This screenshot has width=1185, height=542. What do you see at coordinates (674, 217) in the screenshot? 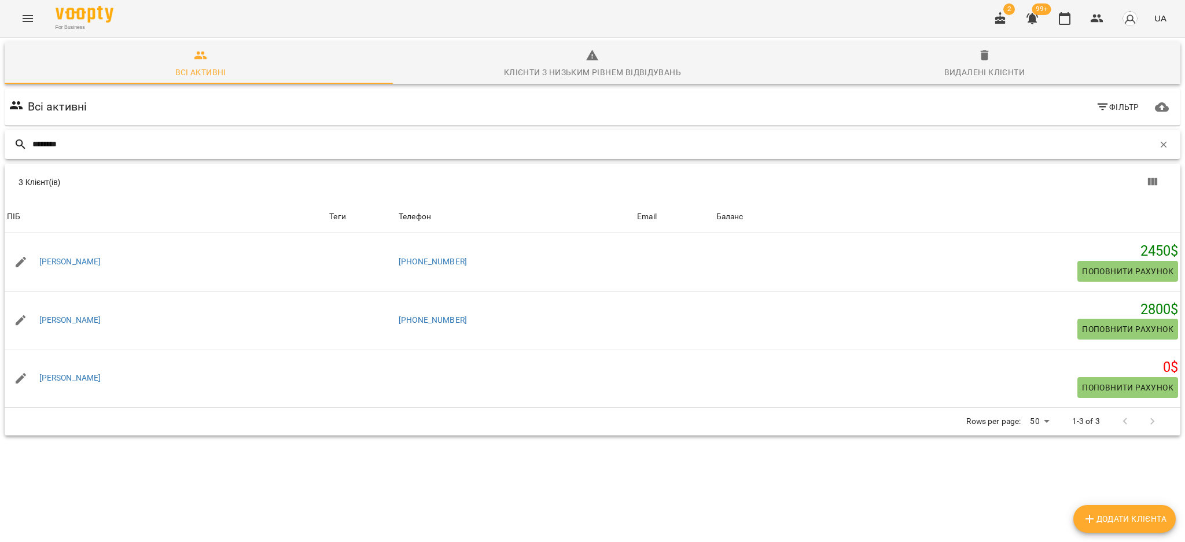
I see `span: Email` at bounding box center [674, 217].